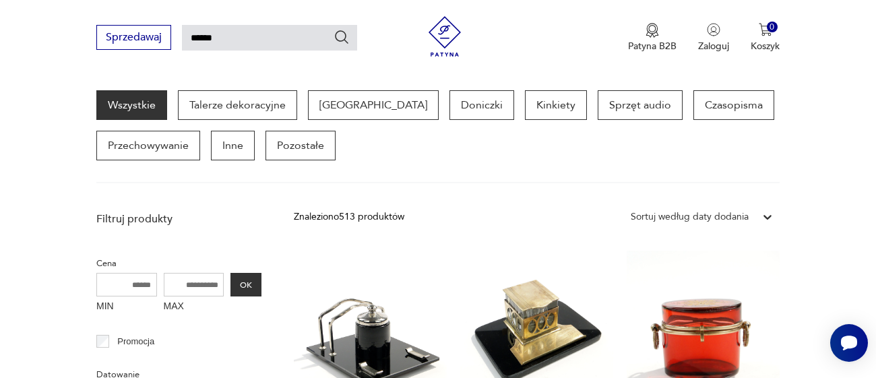 The width and height of the screenshot is (876, 378). I want to click on a: Kinkiety, so click(556, 105).